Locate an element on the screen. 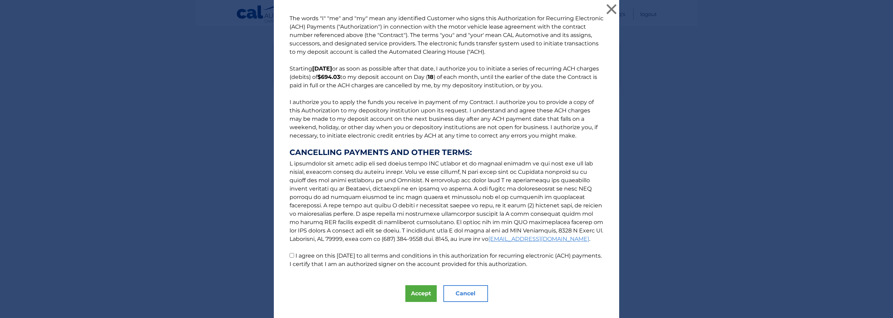  b: $694.03 is located at coordinates (329, 77).